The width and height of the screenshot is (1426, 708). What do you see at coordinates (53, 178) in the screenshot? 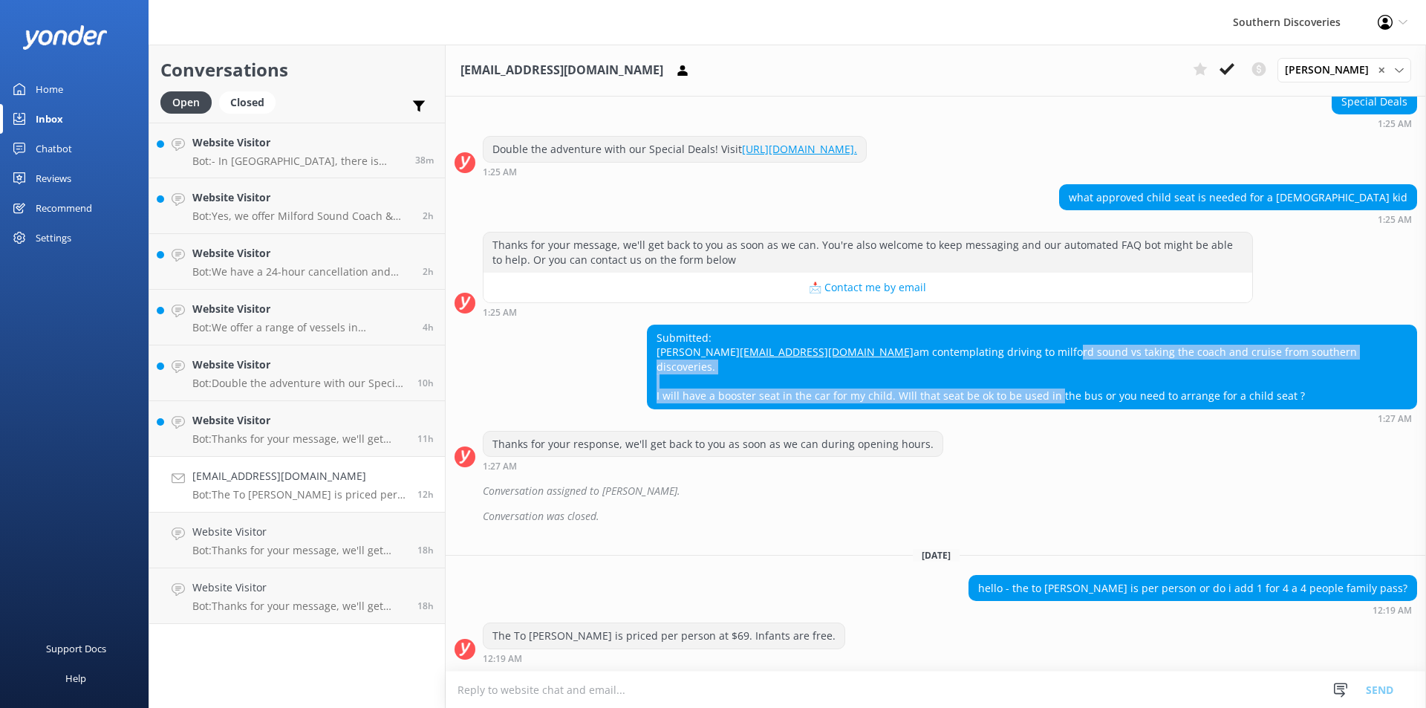
I see `div: Reviews` at bounding box center [53, 178].